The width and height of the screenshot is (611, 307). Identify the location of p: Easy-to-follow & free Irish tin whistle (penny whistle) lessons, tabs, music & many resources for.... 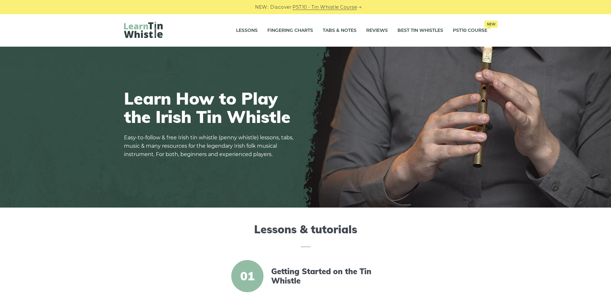
(211, 146).